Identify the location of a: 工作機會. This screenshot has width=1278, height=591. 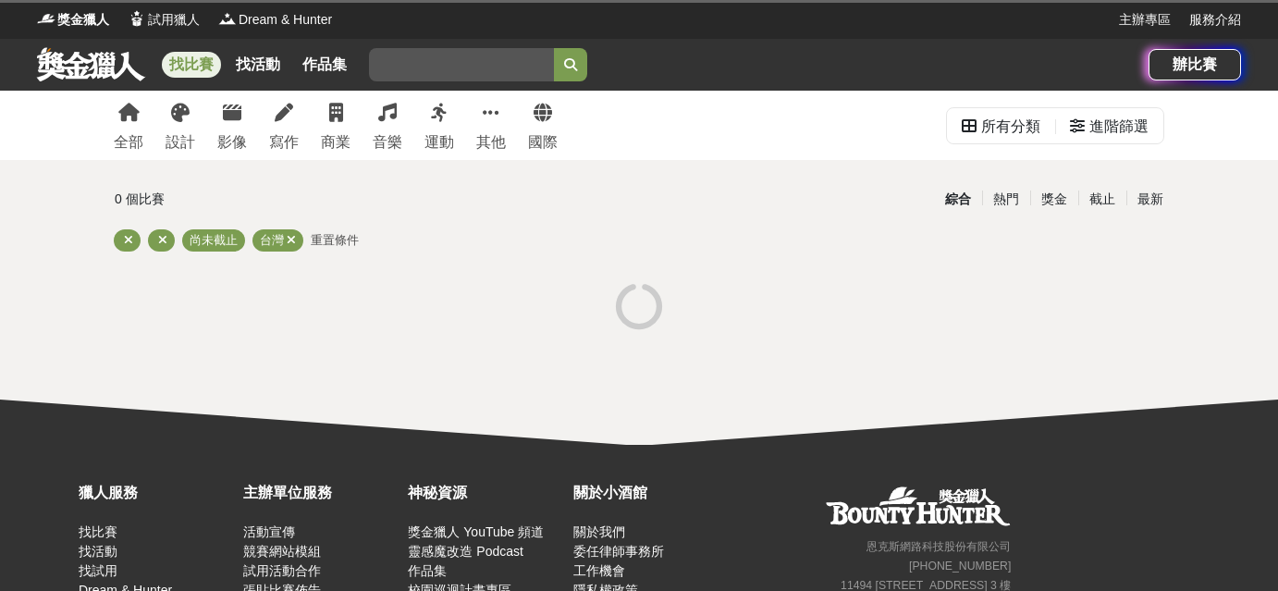
(599, 571).